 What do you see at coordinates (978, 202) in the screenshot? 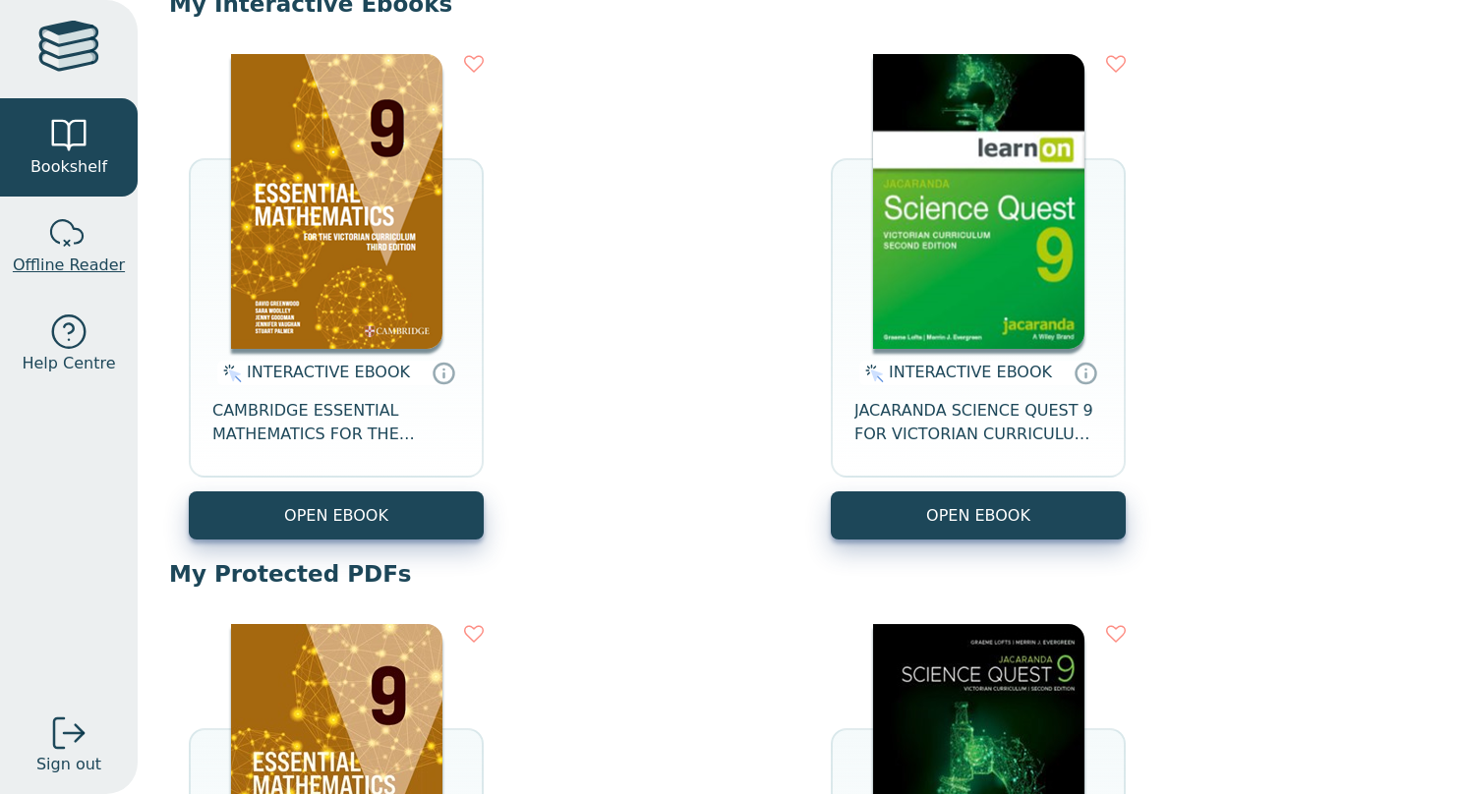
I see `img: 30be4121-5288-ea11-a992-0272d098c78b.png` at bounding box center [978, 202].